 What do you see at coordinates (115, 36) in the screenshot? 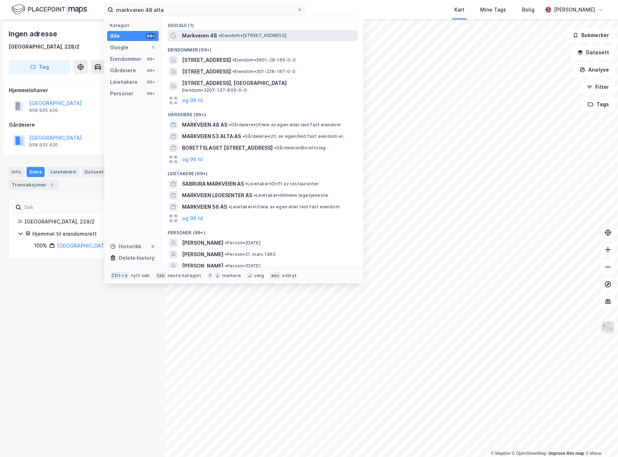
I see `div: Alle` at bounding box center [115, 36].